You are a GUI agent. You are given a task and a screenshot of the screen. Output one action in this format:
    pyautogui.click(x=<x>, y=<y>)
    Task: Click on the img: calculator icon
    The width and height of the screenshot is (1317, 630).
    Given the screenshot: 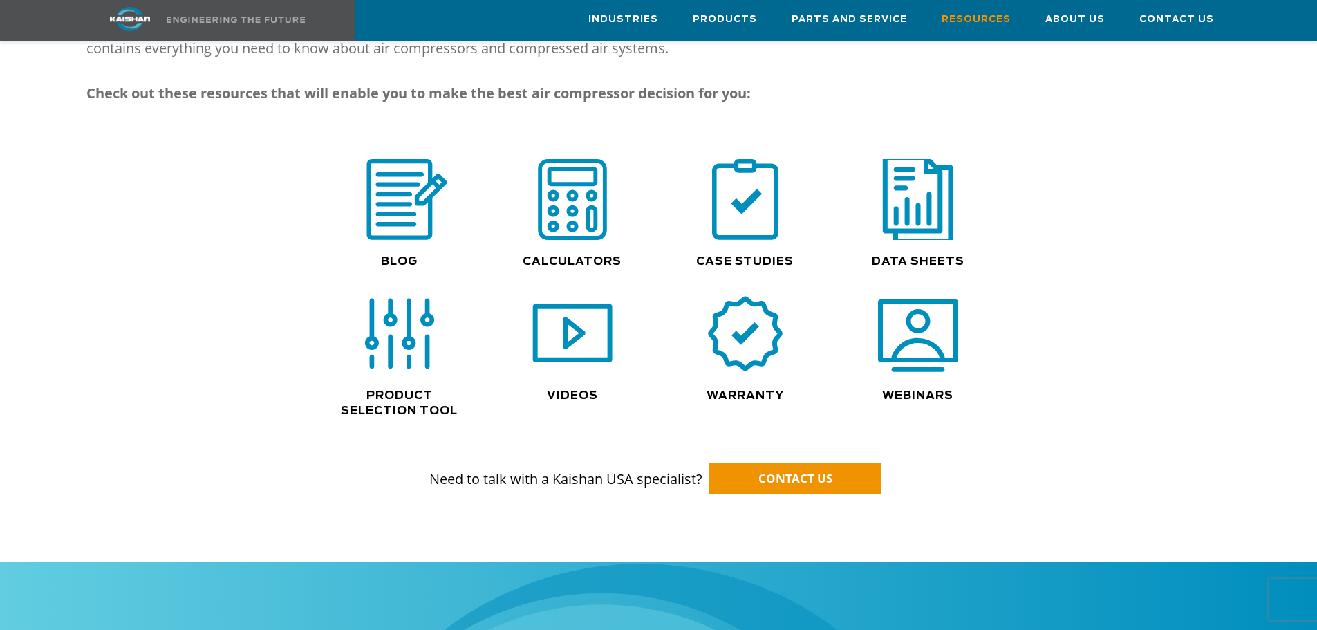 What is the action you would take?
    pyautogui.click(x=572, y=199)
    